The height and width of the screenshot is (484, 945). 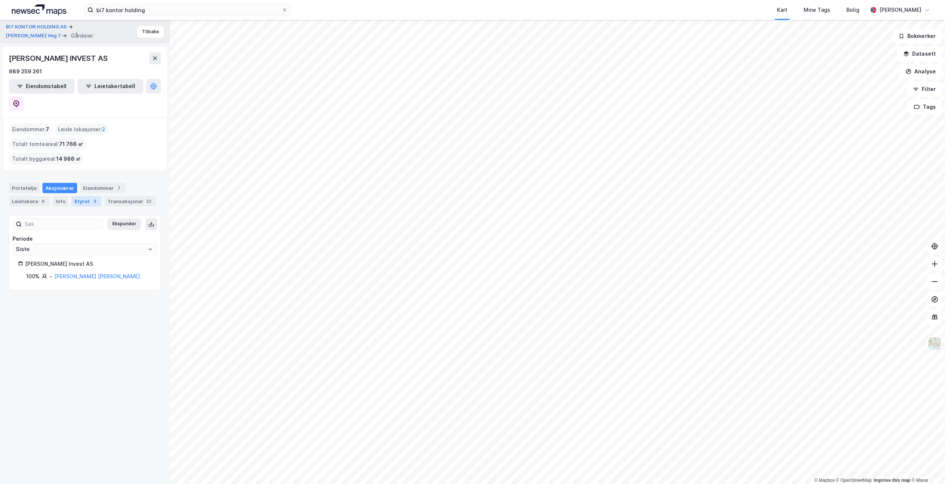 What do you see at coordinates (917, 36) in the screenshot?
I see `button: Bokmerker` at bounding box center [917, 36].